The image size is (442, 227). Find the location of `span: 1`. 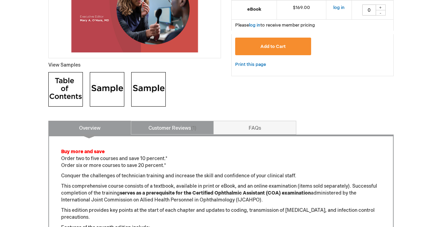

span: 1 is located at coordinates (194, 128).